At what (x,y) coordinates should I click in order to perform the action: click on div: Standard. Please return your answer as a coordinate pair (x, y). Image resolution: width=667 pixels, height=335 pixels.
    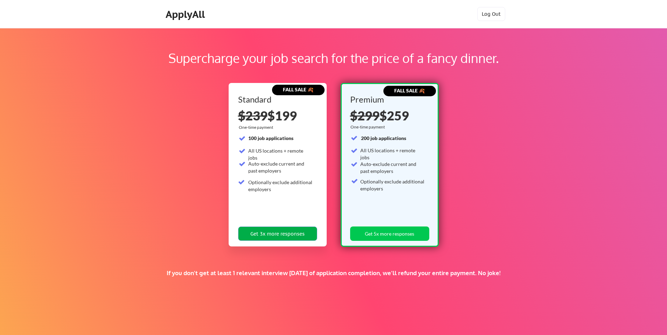
    Looking at the image, I should click on (276, 99).